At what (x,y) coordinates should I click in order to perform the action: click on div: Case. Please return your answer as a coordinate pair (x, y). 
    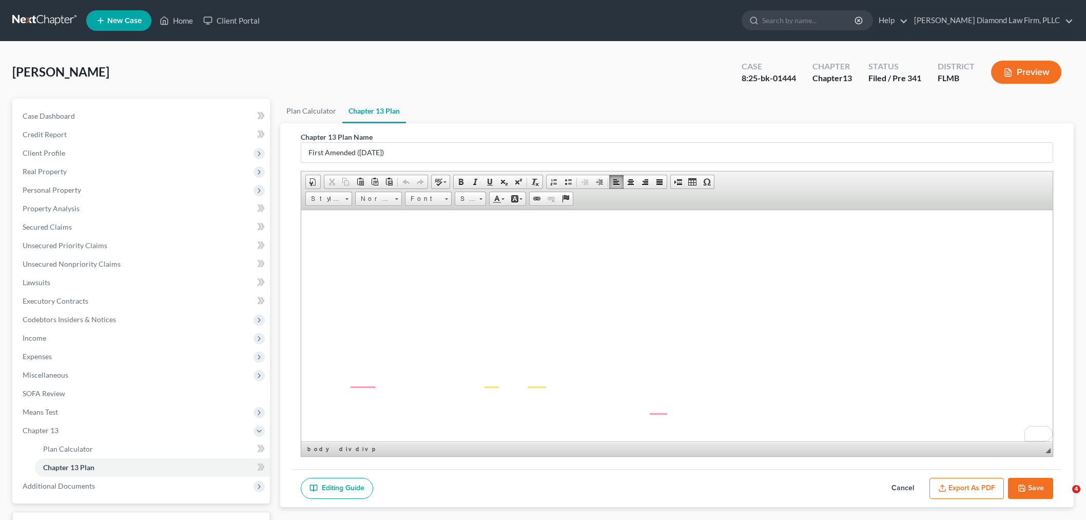
    Looking at the image, I should click on (769, 66).